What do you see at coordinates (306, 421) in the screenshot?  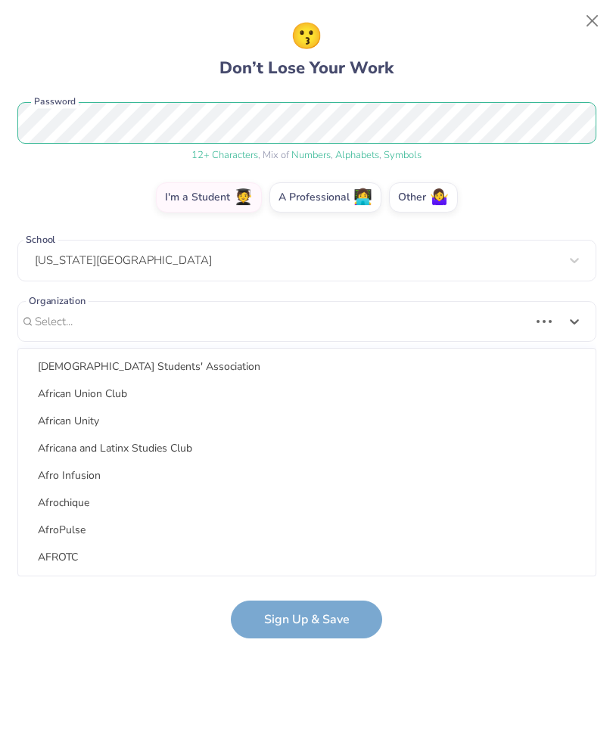 I see `div: African Unity` at bounding box center [306, 421].